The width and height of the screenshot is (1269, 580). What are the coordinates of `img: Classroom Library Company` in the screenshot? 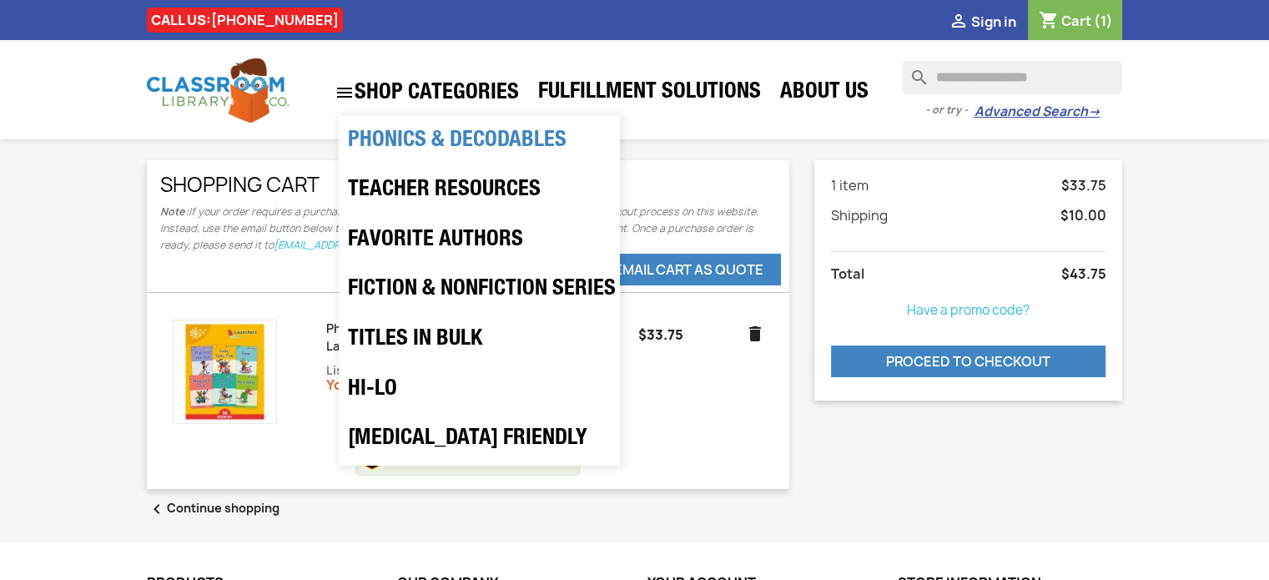 It's located at (218, 90).